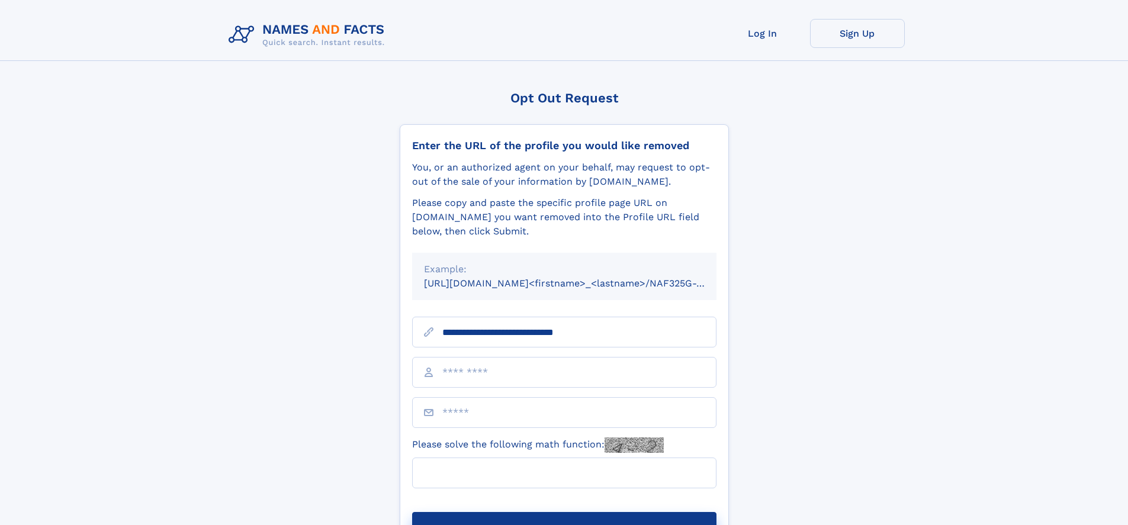  What do you see at coordinates (309, 35) in the screenshot?
I see `img: Logo Names and Facts` at bounding box center [309, 35].